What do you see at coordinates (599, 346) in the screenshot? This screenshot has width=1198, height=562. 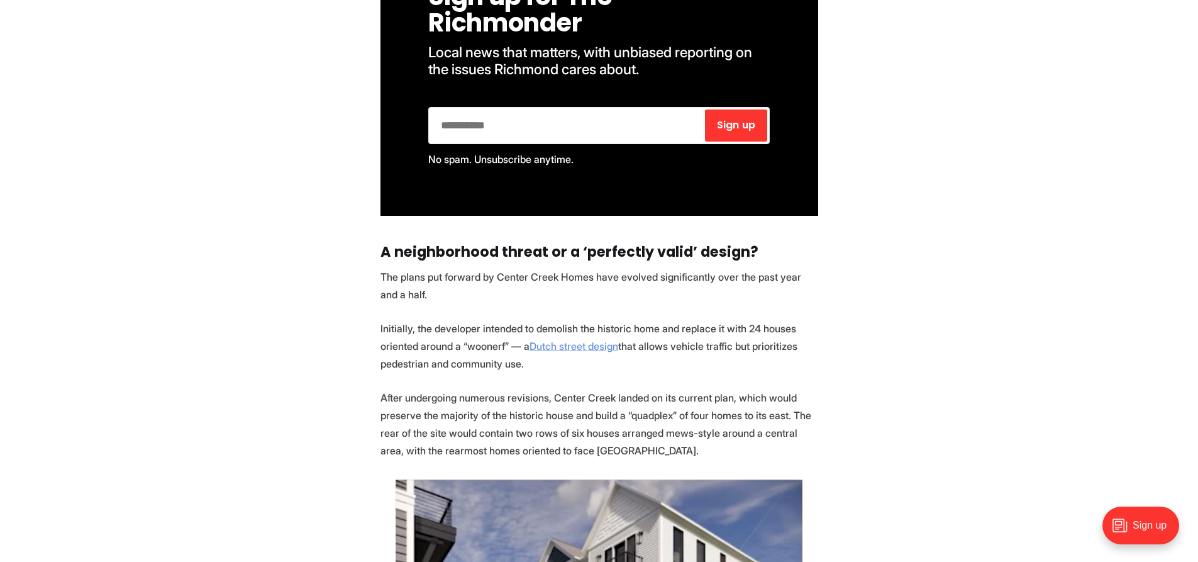 I see `p: Initially, the developer intended to demolish the historic home and replace it with 24 houses ori...` at bounding box center [599, 346].